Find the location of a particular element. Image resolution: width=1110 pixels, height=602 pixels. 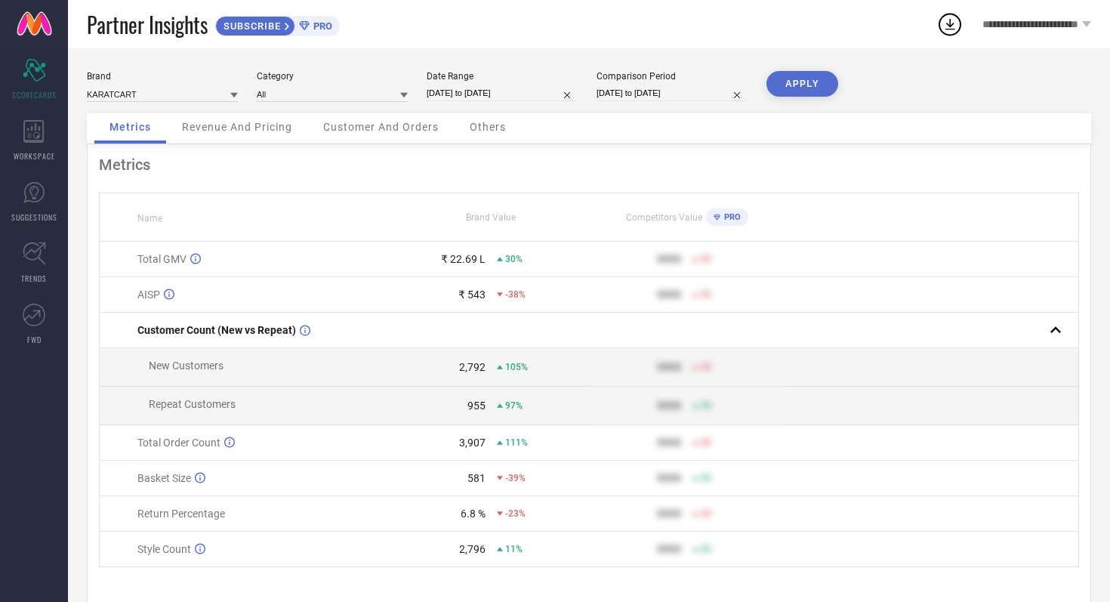

span: Customer Count (New vs Repeat) is located at coordinates (217, 330).